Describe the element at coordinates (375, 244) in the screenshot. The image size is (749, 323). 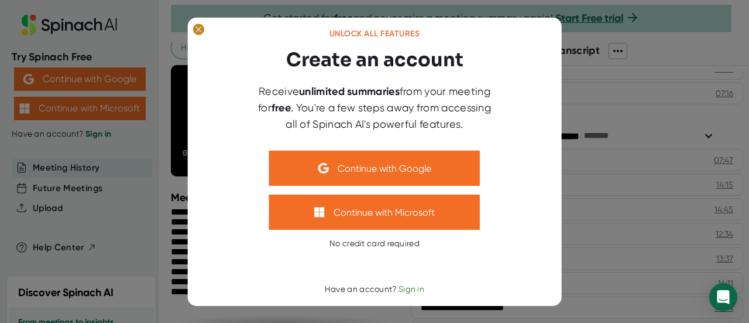
I see `div: No credit card required` at that location.